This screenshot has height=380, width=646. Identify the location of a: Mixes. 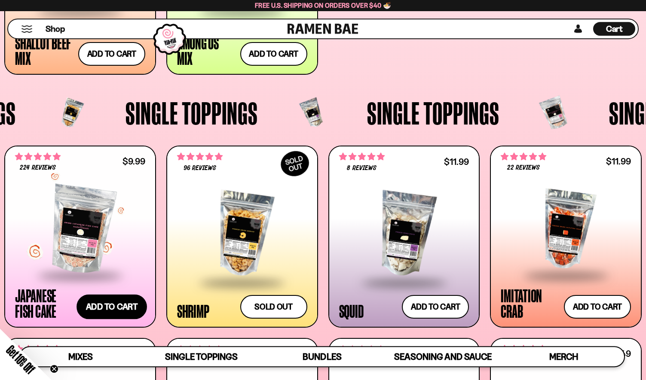
(80, 357).